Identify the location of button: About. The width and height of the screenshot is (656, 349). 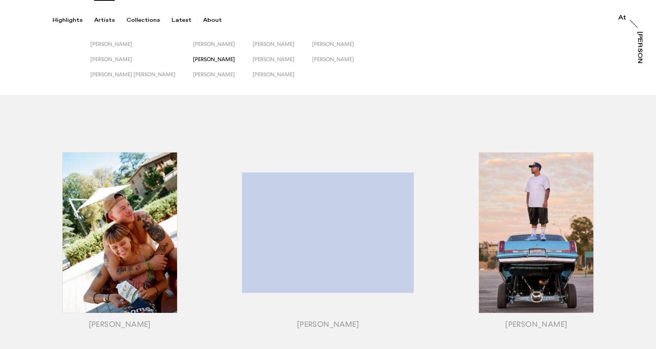
(218, 20).